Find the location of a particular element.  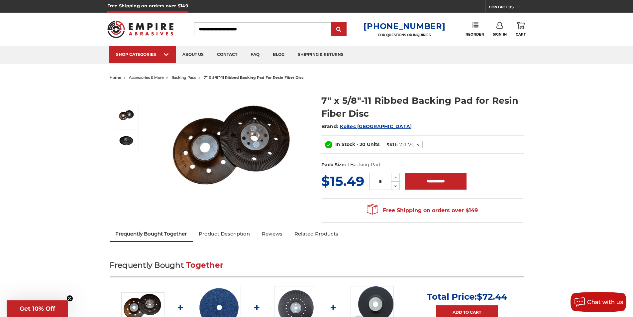

a: contact is located at coordinates (227, 55).